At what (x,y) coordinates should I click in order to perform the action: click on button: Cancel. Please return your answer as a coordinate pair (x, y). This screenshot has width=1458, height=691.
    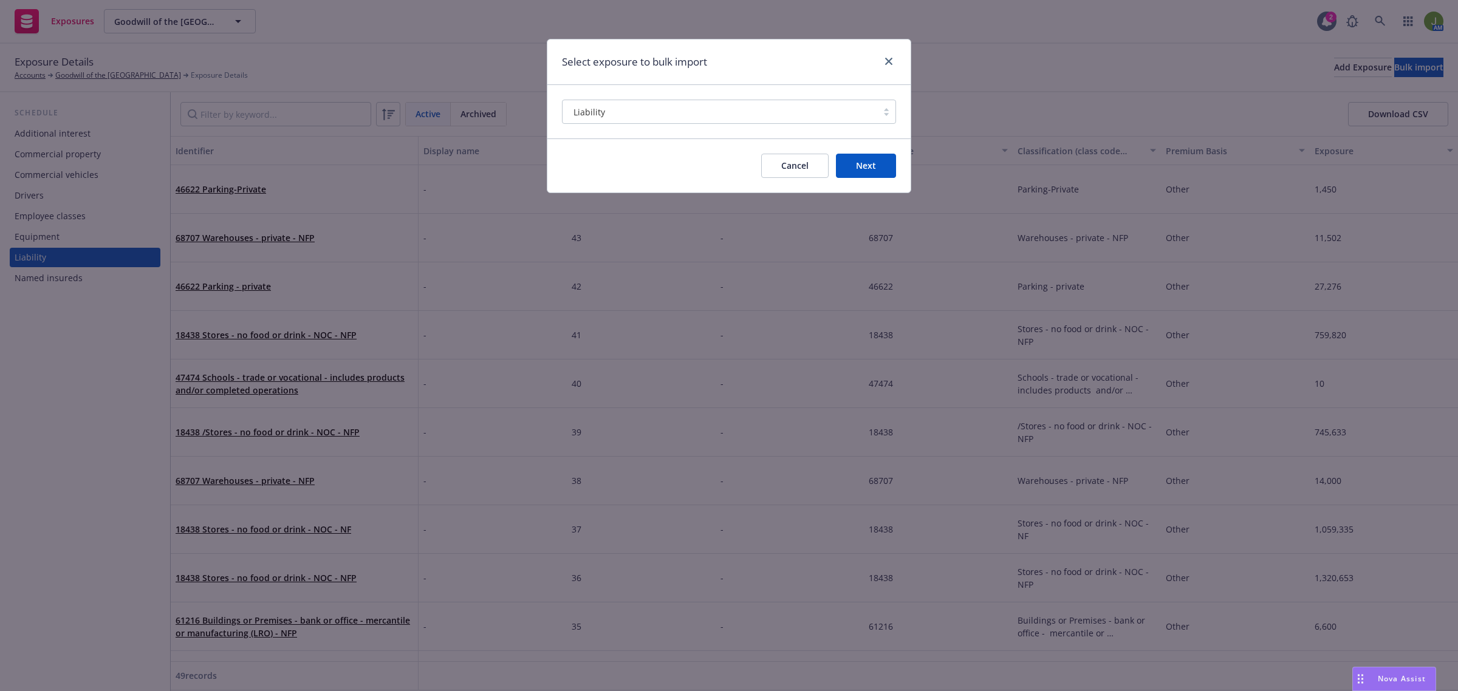
    Looking at the image, I should click on (794, 166).